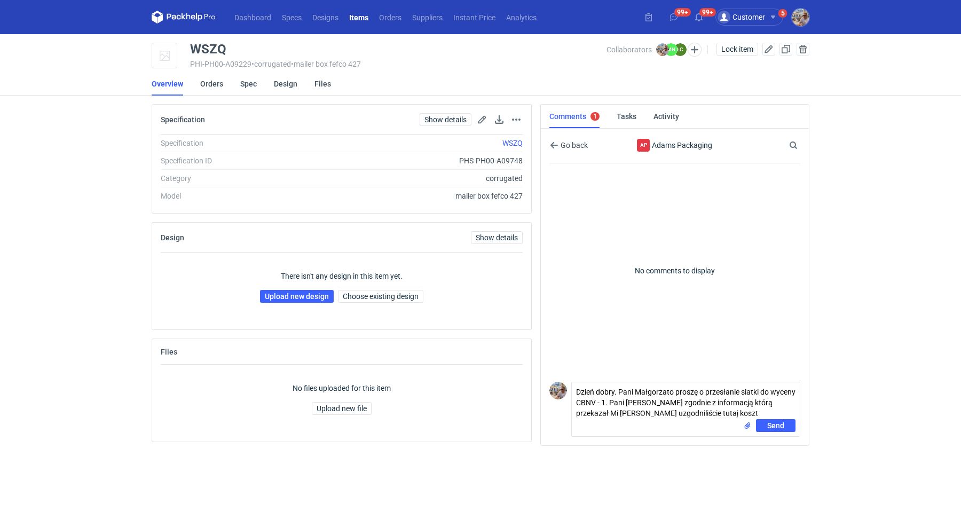 The width and height of the screenshot is (961, 519). Describe the element at coordinates (398, 64) in the screenshot. I see `div: PHI-PH00-A09229` at that location.